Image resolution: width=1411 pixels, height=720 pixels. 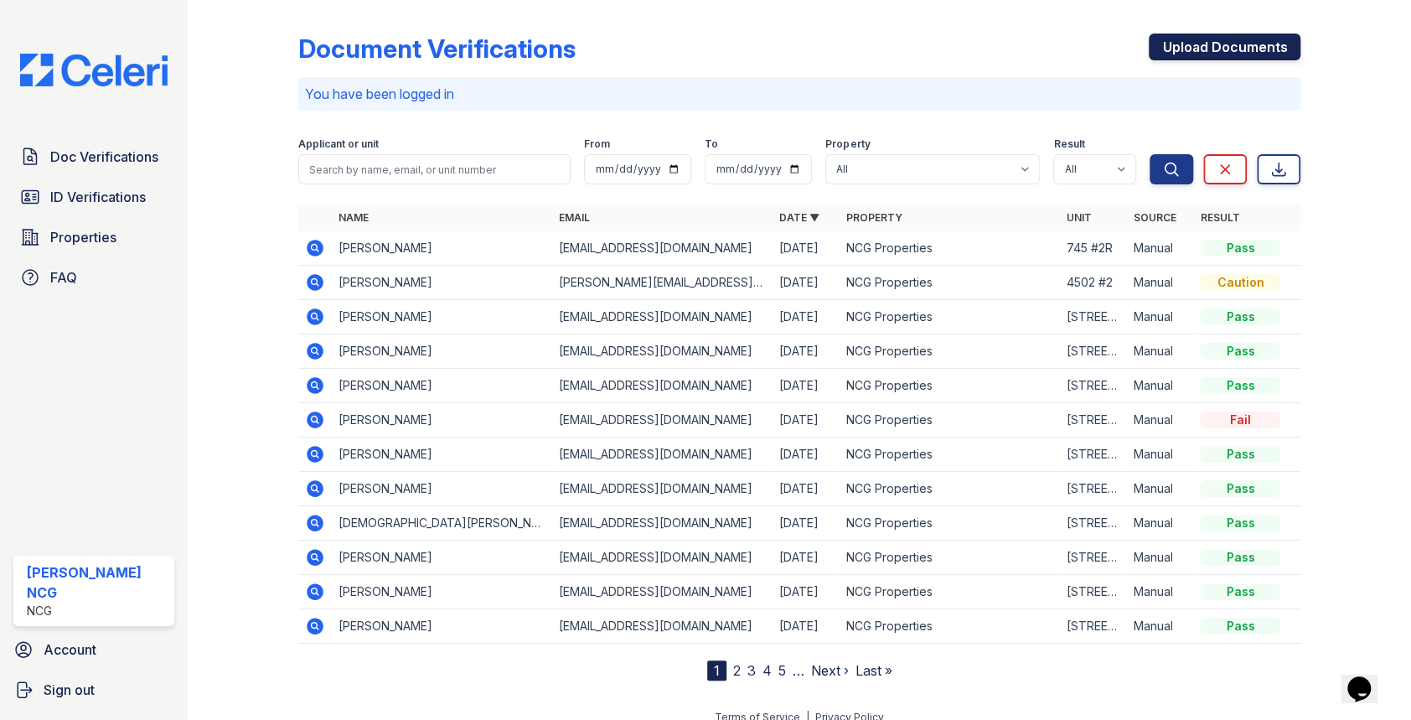 What do you see at coordinates (94, 197) in the screenshot?
I see `a: ID Verifications` at bounding box center [94, 197].